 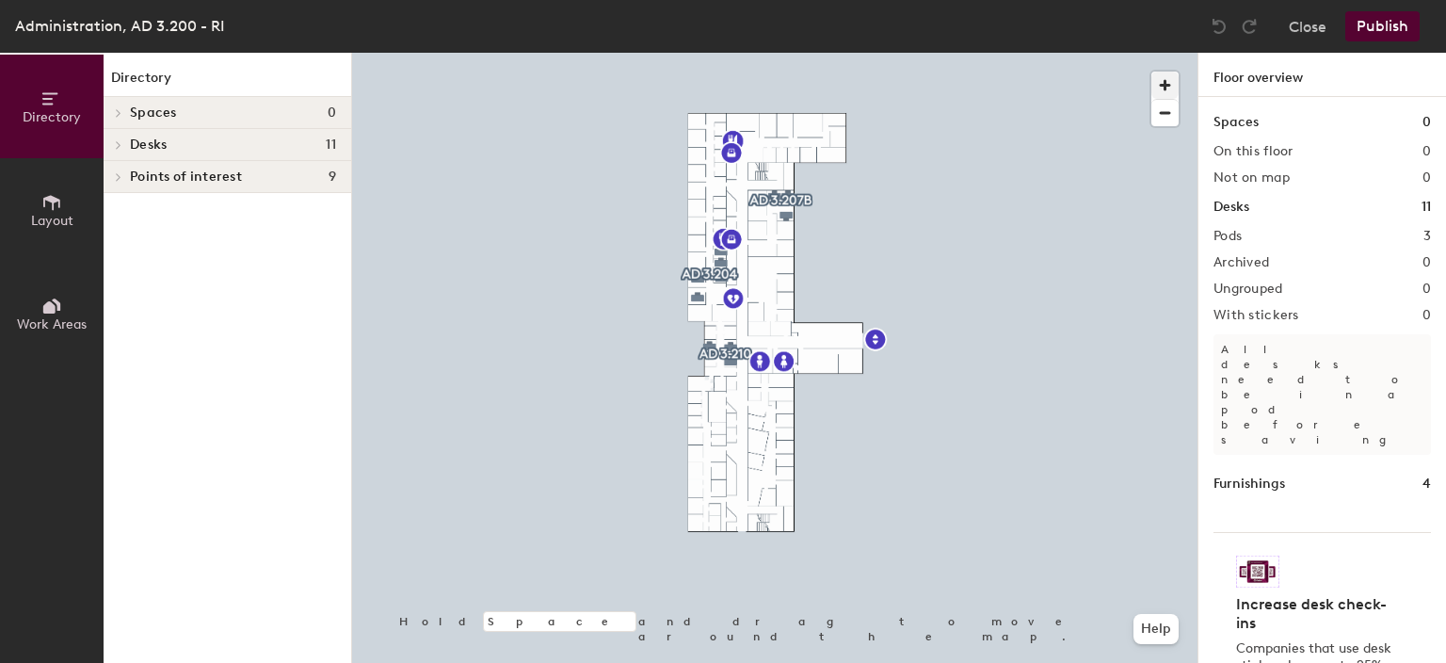 What do you see at coordinates (332, 177) in the screenshot?
I see `span: 9` at bounding box center [332, 177].